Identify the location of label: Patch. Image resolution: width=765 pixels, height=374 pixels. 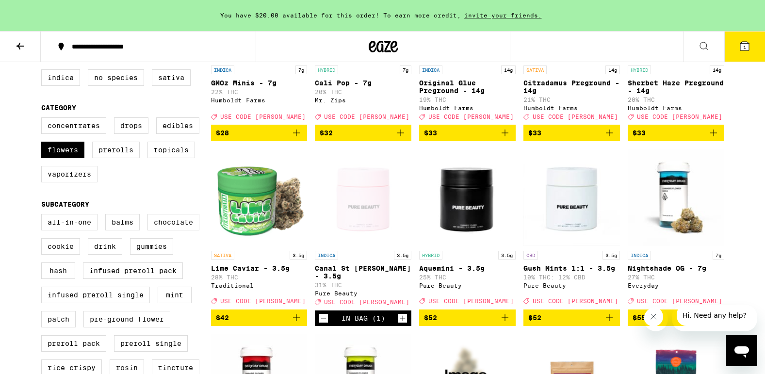
(58, 319).